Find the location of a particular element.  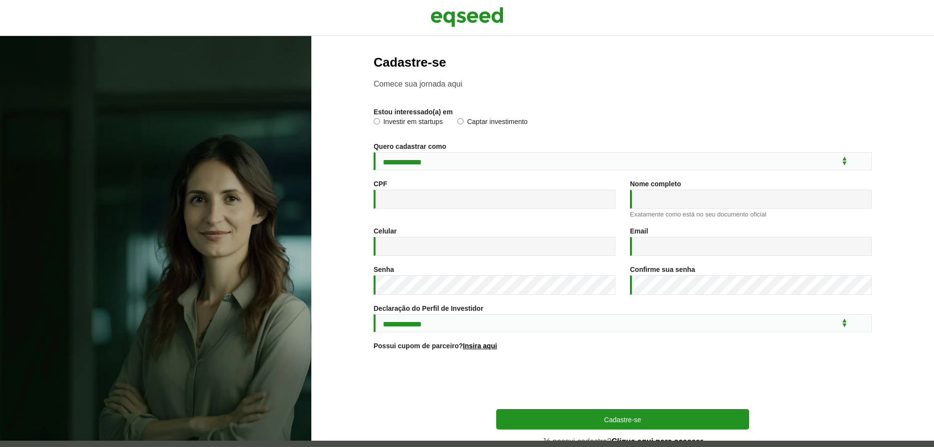

img: EqSeed Logo is located at coordinates (467, 17).